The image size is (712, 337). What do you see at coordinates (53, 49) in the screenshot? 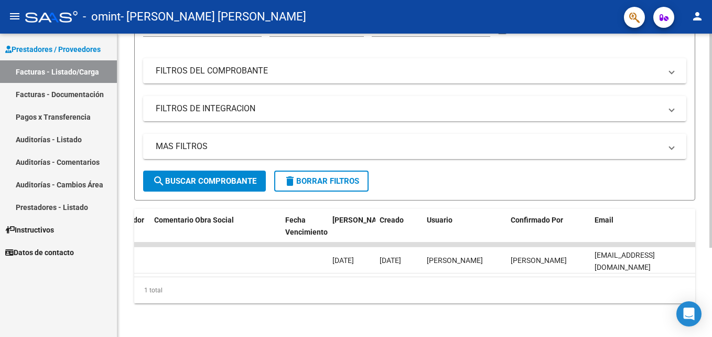
I see `span: Prestadores / Proveedores` at bounding box center [53, 49].